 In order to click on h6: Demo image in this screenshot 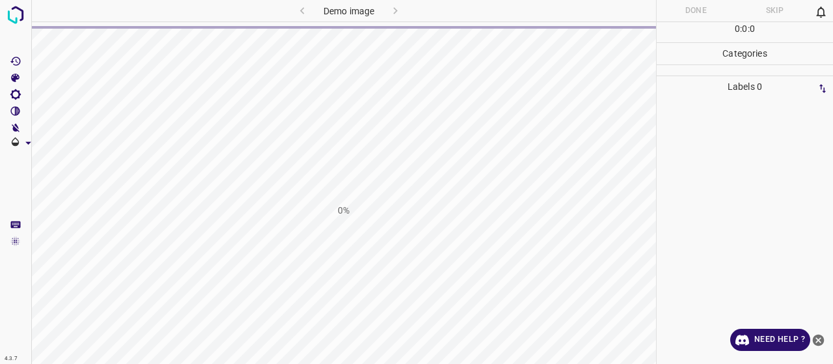, I will do `click(349, 12)`.